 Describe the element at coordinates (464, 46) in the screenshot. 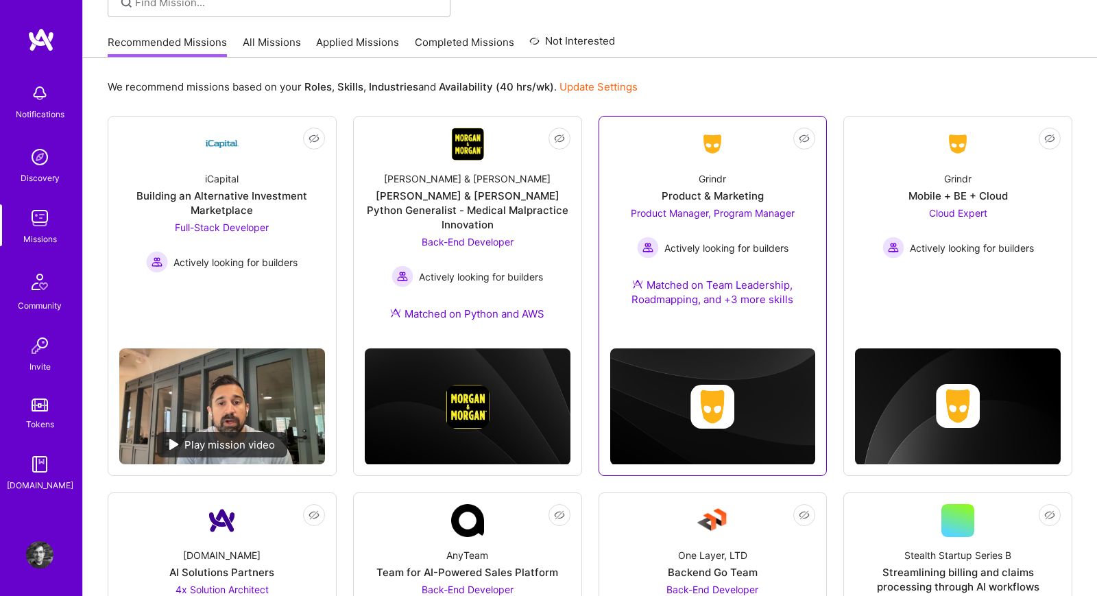

I see `a: Completed Missions` at that location.